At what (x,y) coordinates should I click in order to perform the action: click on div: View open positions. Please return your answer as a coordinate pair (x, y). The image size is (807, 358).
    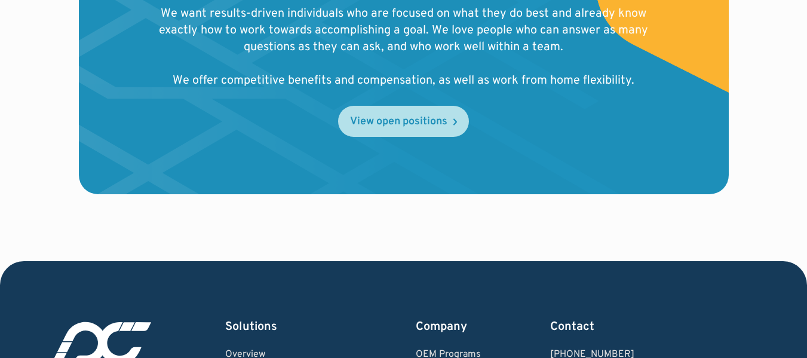
    Looking at the image, I should click on (398, 122).